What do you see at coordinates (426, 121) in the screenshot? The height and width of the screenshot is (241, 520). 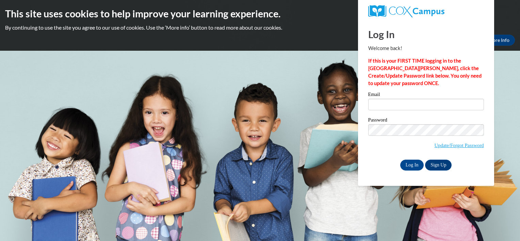 I see `label: Password` at bounding box center [426, 121].